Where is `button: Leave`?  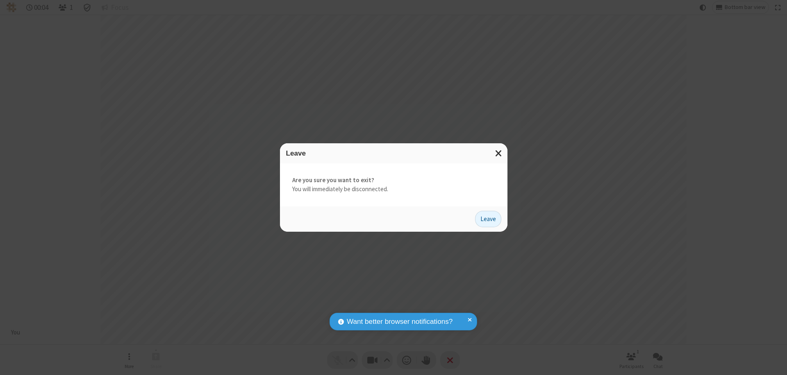 button: Leave is located at coordinates (488, 219).